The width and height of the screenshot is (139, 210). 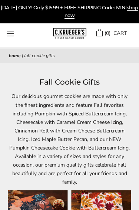 I want to click on span: Our delicious gourmet cookies are made with only the finest ingredients and feature Fall favorite..., so click(x=70, y=139).